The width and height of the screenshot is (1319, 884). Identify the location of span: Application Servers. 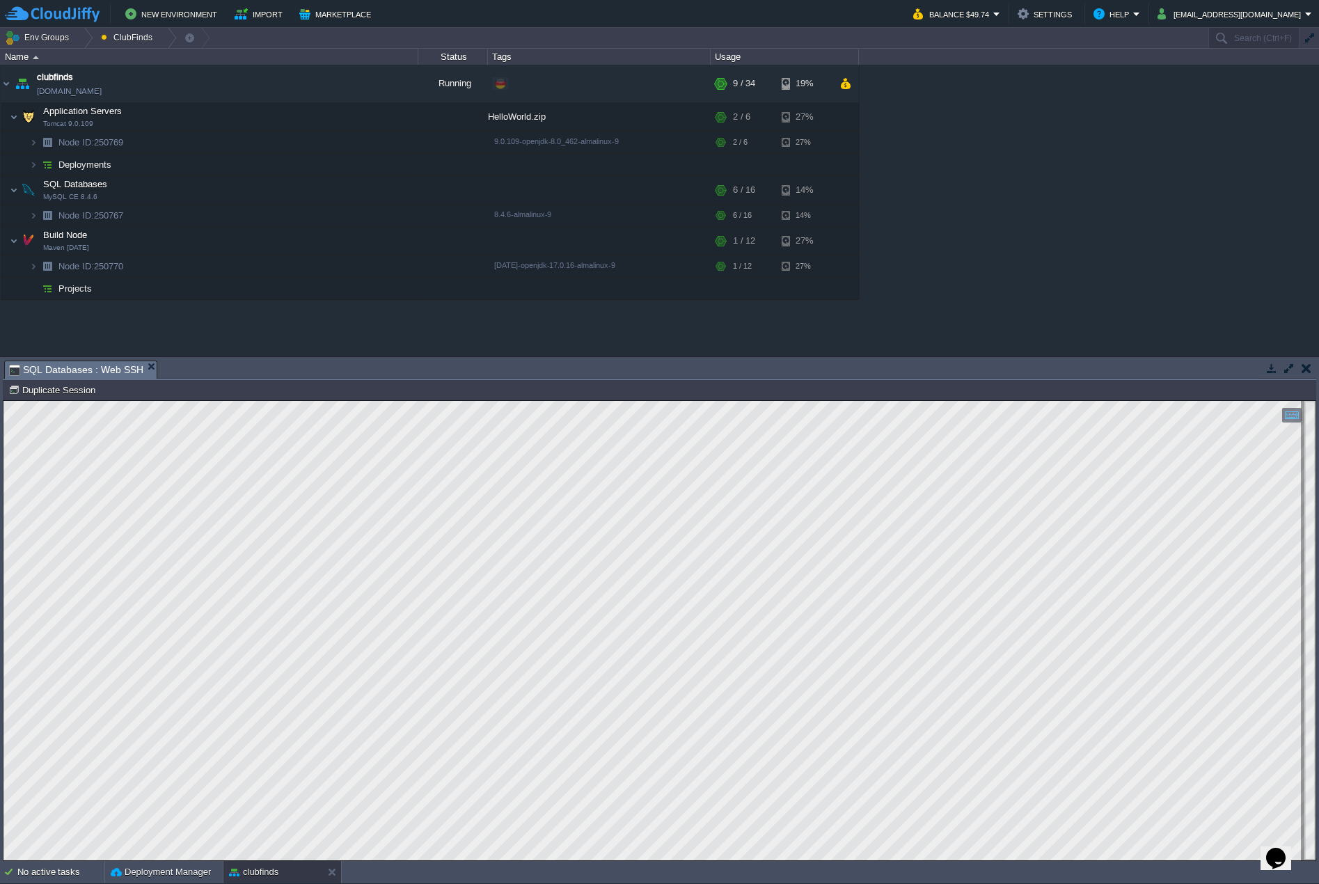
(83, 111).